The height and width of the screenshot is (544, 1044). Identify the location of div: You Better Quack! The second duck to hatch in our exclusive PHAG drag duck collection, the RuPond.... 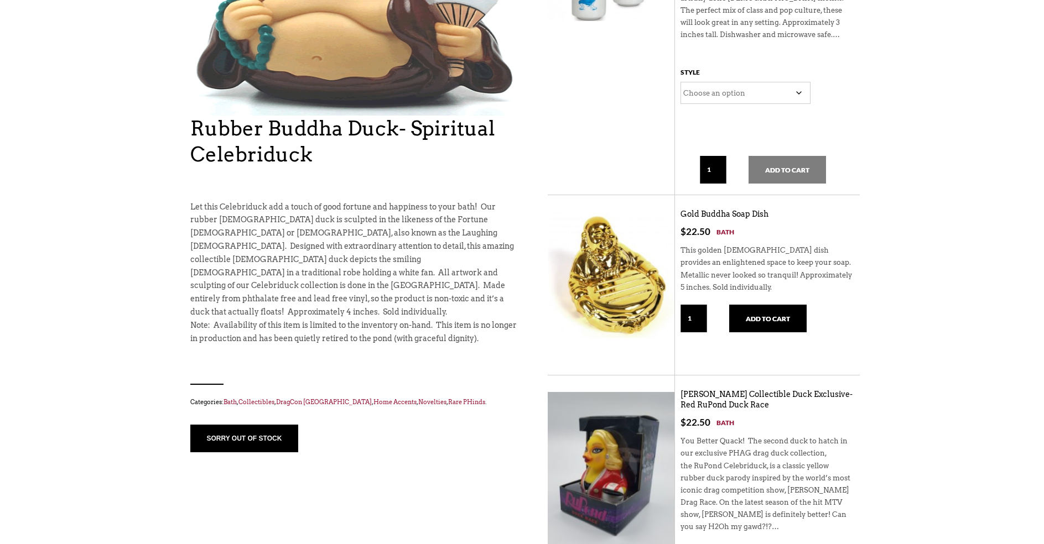
(767, 486).